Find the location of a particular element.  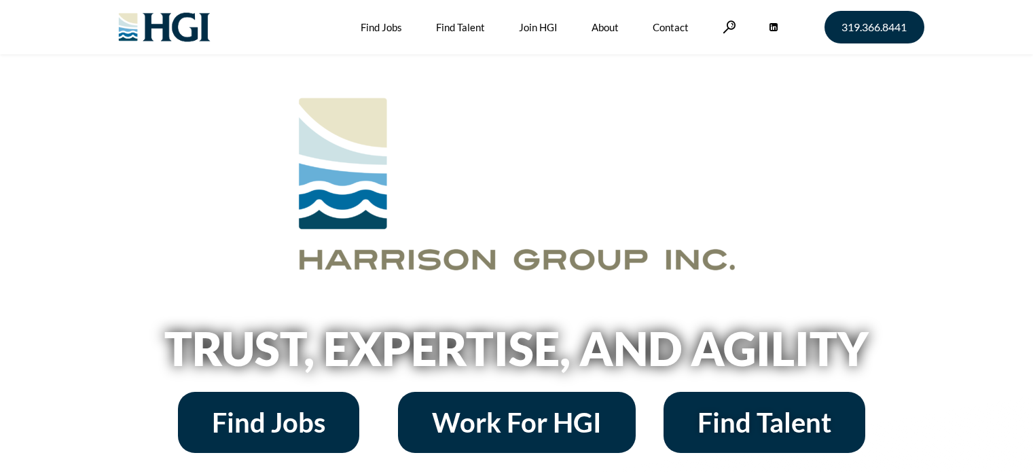

span: 319.366.8441 is located at coordinates (874, 27).